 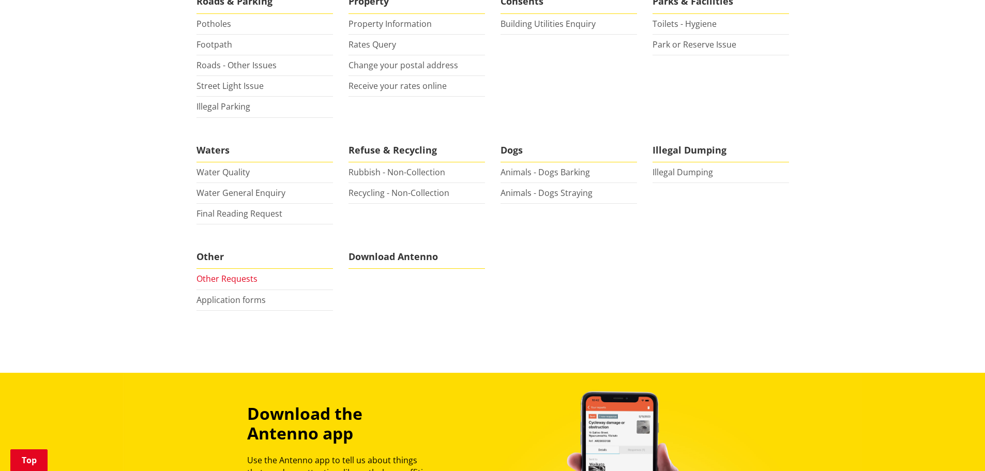 I want to click on a: Illegal Dumping, so click(x=682, y=172).